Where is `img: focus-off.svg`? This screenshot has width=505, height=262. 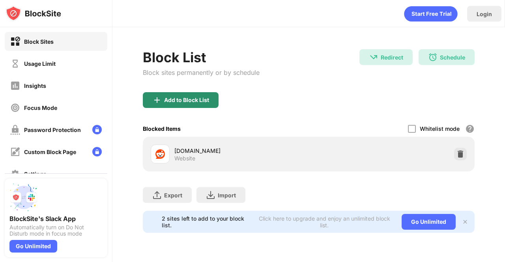 img: focus-off.svg is located at coordinates (15, 108).